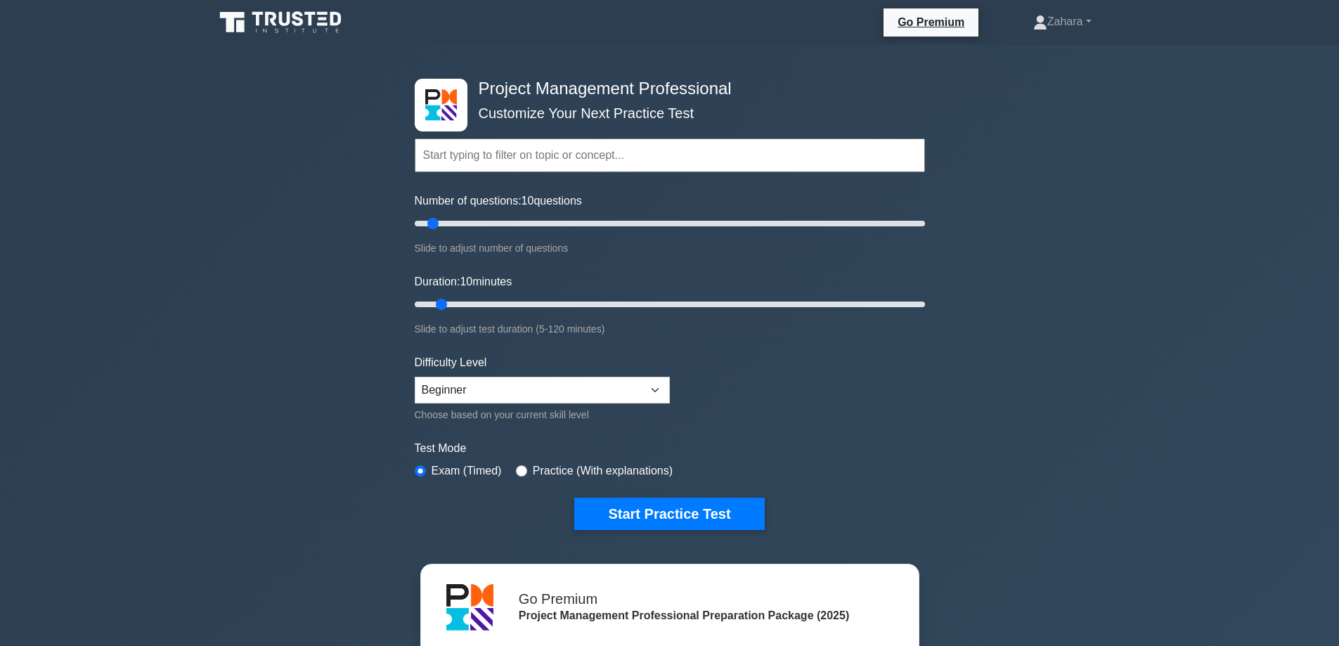 This screenshot has height=646, width=1339. I want to click on button: Start Practice Test, so click(669, 514).